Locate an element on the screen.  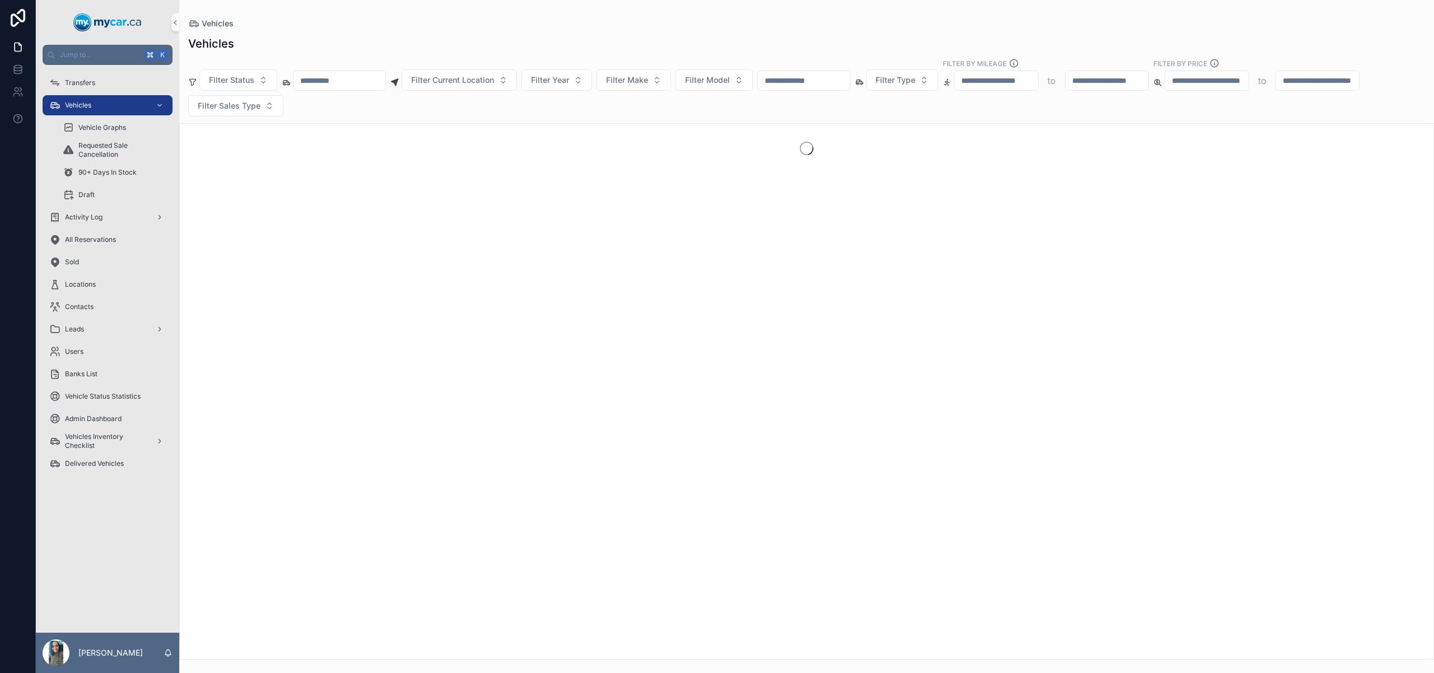
a: All Reservations is located at coordinates (108, 240).